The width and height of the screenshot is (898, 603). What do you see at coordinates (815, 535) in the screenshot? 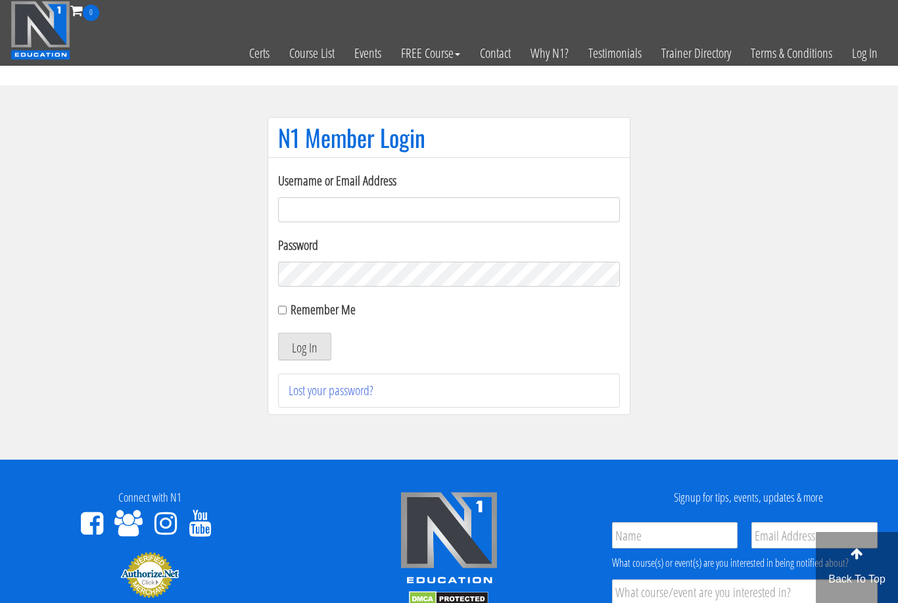
I see `input: Email Address` at bounding box center [815, 535].